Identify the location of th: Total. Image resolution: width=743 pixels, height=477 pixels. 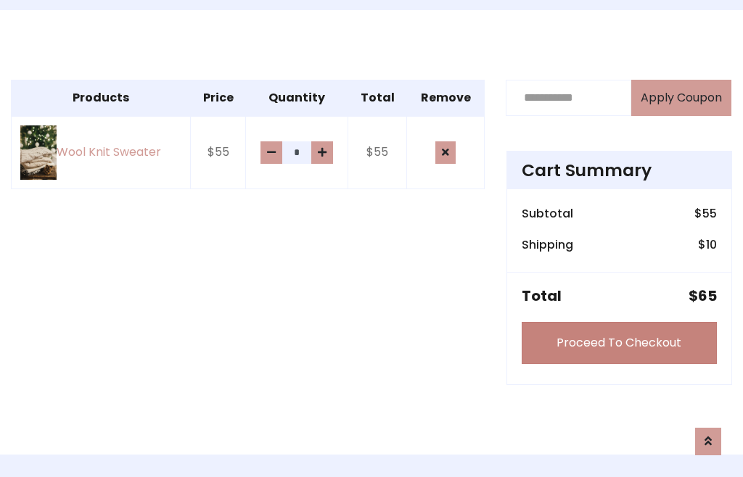
(377, 98).